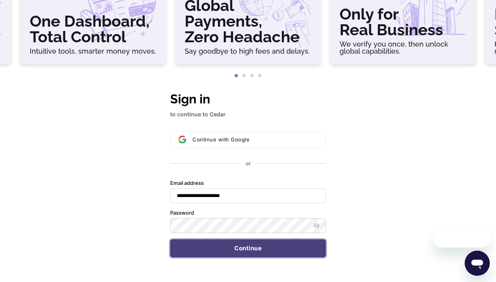  Describe the element at coordinates (248, 139) in the screenshot. I see `button: Sign in with GoogleContinue with Google` at that location.